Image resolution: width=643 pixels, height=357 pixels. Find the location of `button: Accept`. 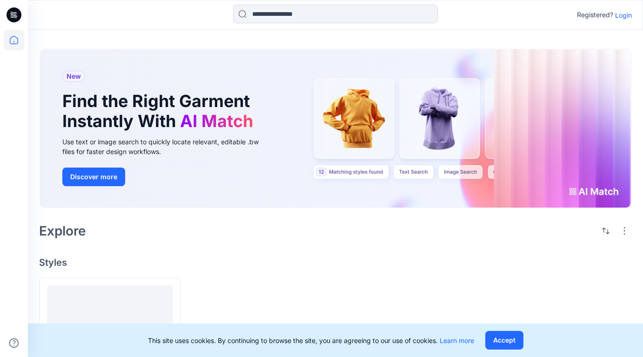

button: Accept is located at coordinates (504, 340).